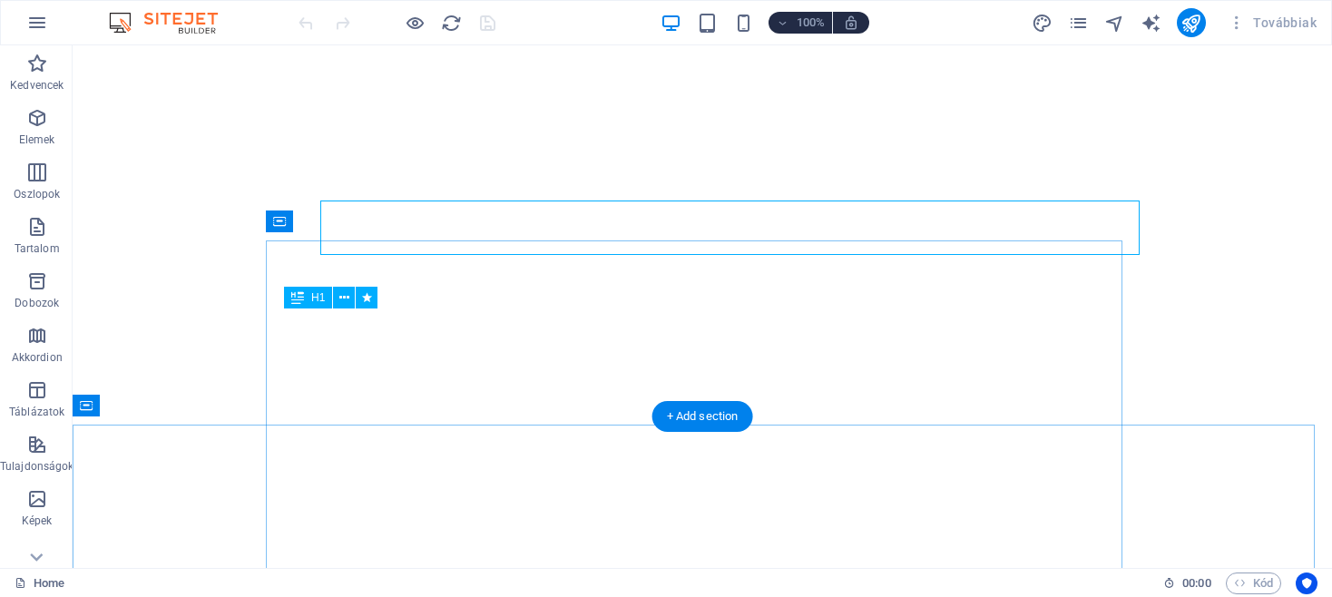 The image size is (1332, 597). I want to click on button: Usercentrics, so click(1306, 583).